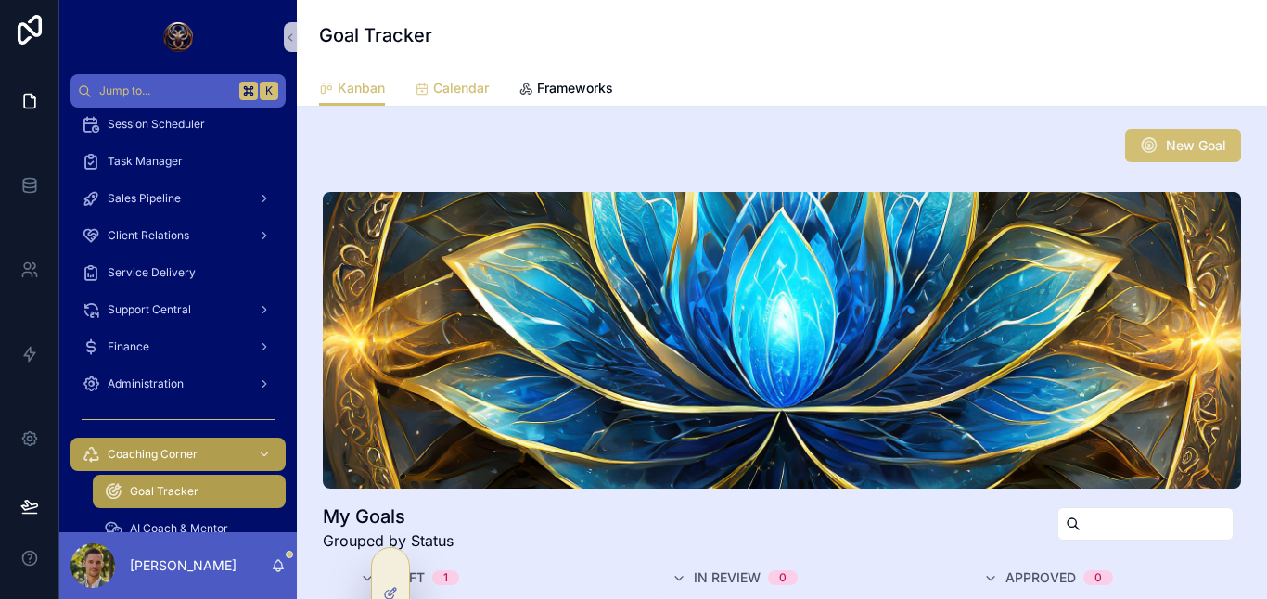  Describe the element at coordinates (178, 236) in the screenshot. I see `a: Client Relations` at that location.